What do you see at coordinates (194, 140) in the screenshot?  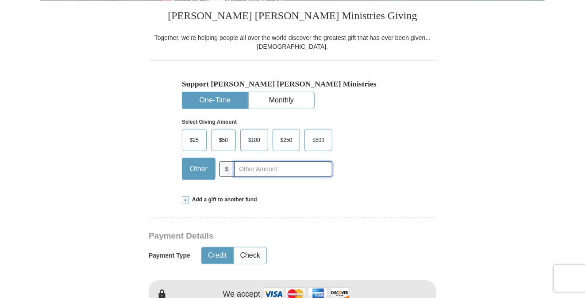 I see `span: $25` at bounding box center [194, 140].